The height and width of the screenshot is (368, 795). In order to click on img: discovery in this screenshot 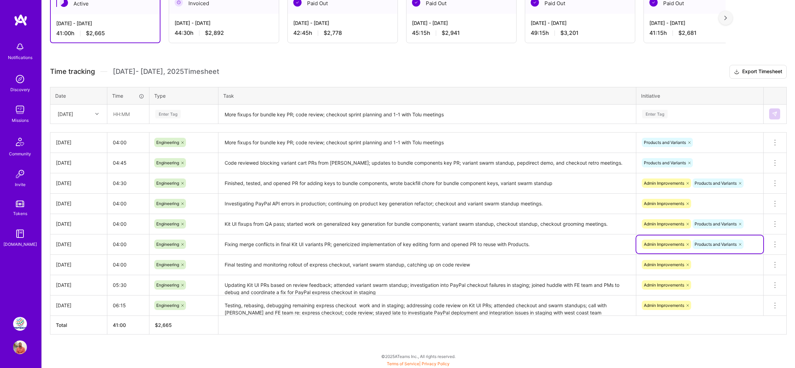, I will do `click(20, 79)`.